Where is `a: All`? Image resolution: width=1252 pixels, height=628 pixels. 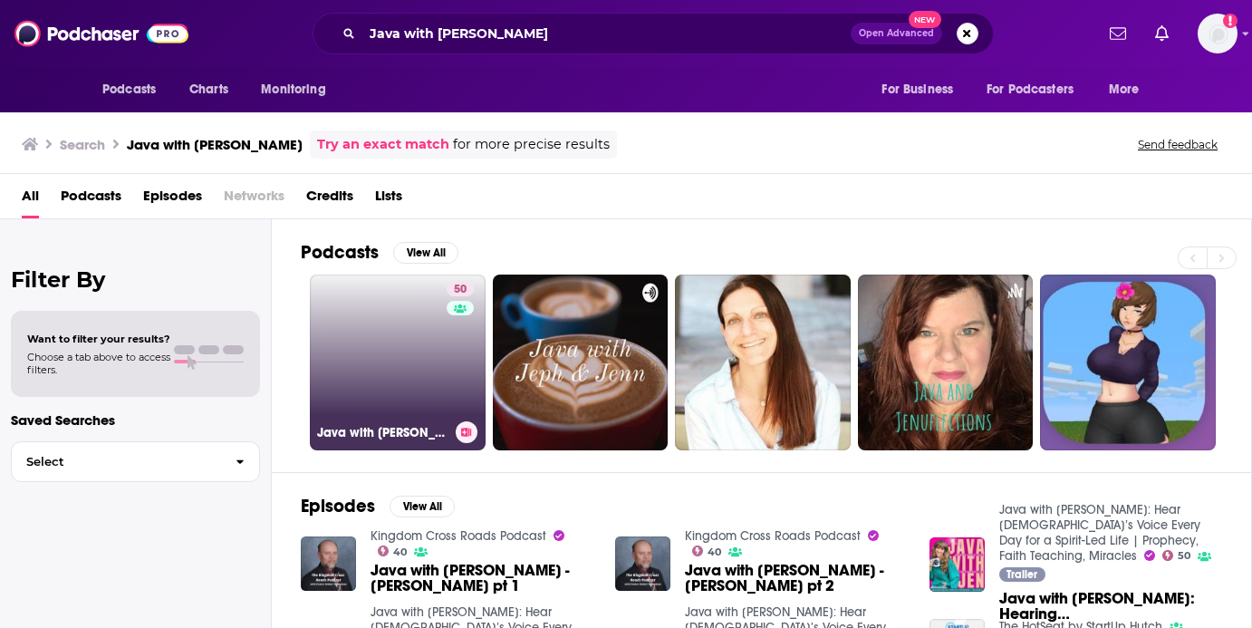 a: All is located at coordinates (30, 199).